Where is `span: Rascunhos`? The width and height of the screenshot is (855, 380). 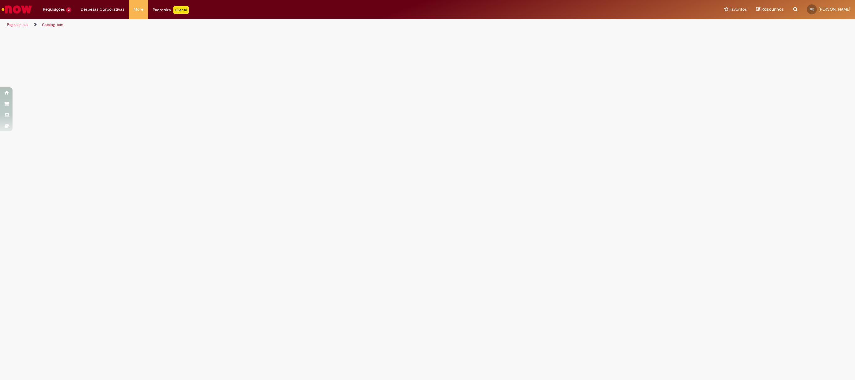
span: Rascunhos is located at coordinates (773, 9).